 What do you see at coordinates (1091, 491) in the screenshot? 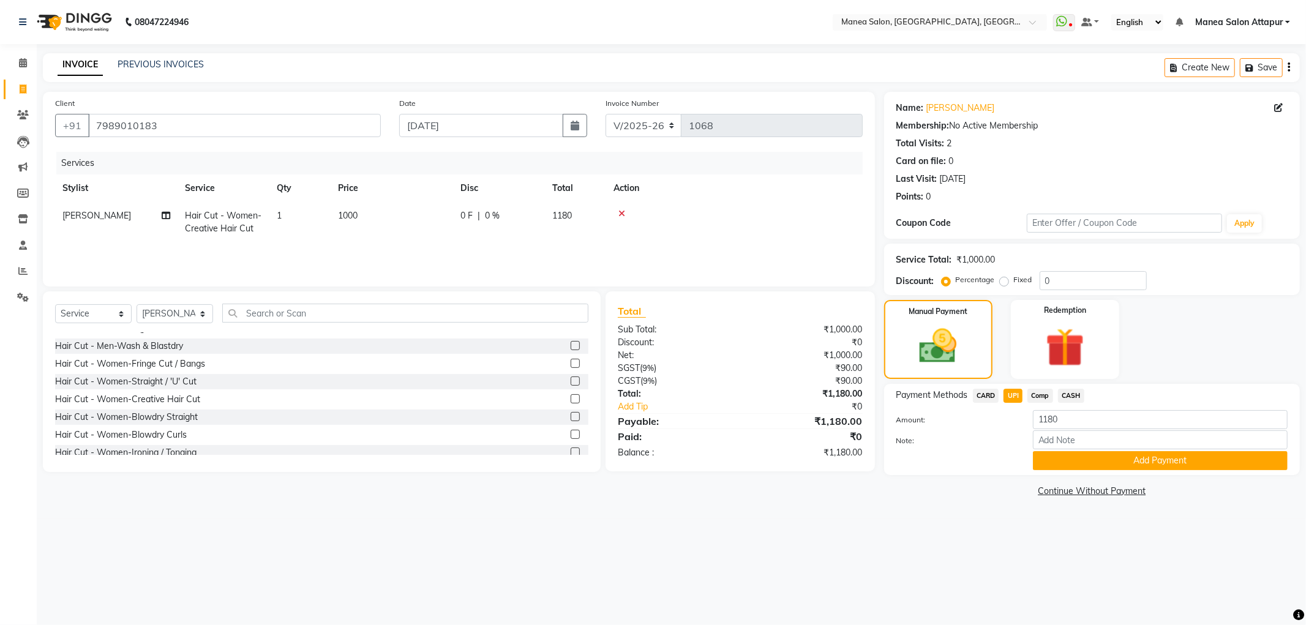
I see `a: Continue Without Payment` at bounding box center [1091, 491].